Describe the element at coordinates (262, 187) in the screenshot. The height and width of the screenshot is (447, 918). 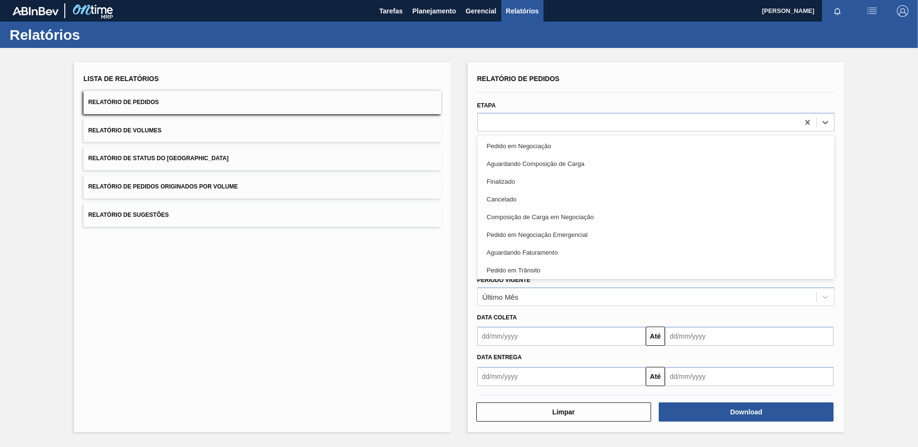
I see `button: Relatório de Pedidos Originados por Volume` at that location.